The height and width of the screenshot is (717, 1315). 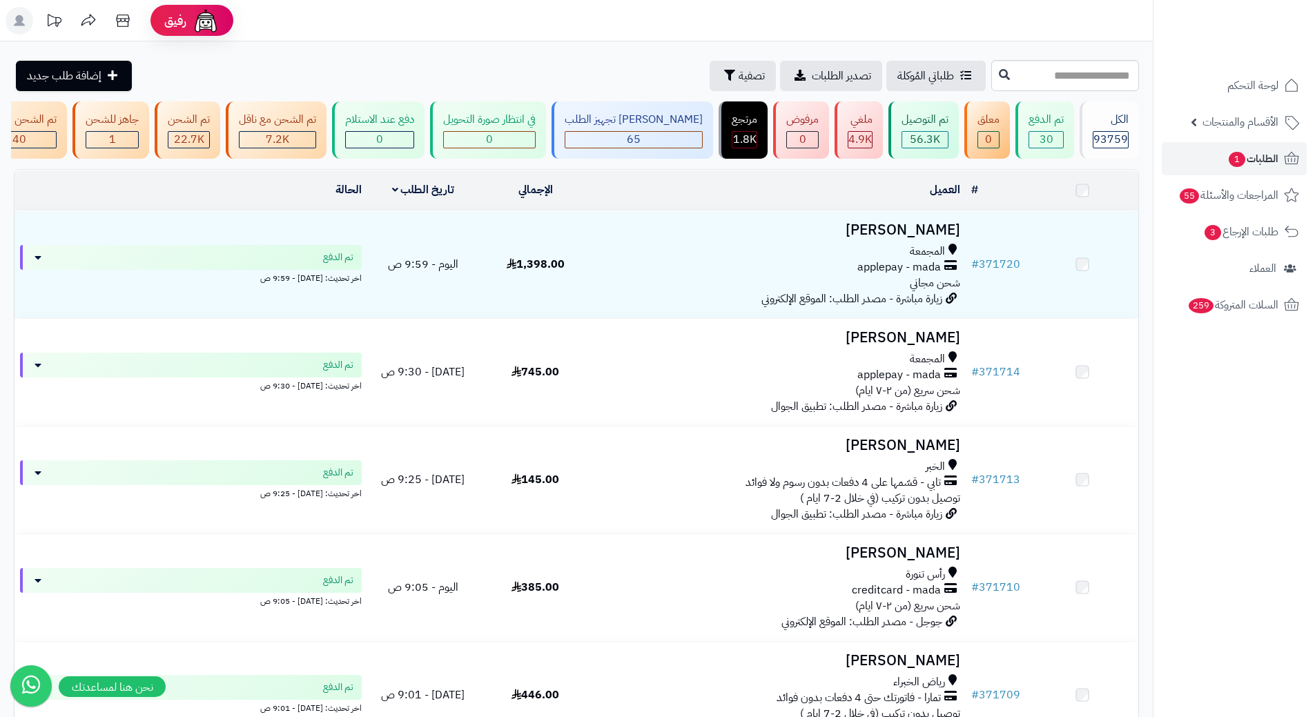 I want to click on span: 385.00, so click(x=535, y=588).